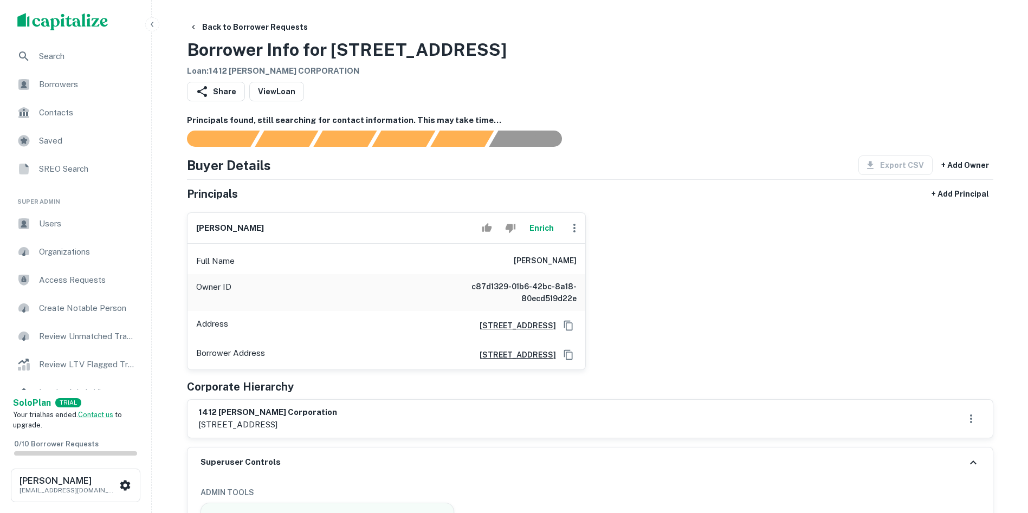 This screenshot has height=513, width=1028. I want to click on p: Address, so click(212, 326).